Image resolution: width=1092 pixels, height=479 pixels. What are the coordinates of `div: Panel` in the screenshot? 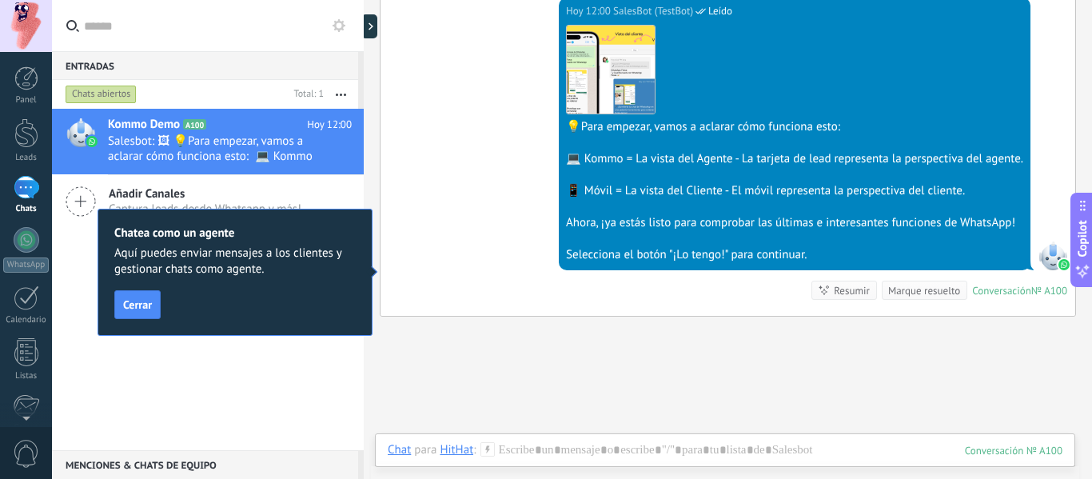 It's located at (26, 100).